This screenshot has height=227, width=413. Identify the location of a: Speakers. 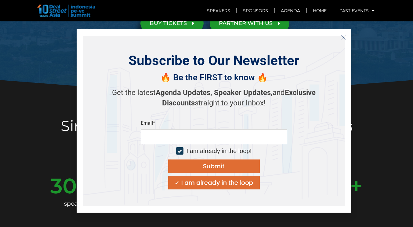
(218, 11).